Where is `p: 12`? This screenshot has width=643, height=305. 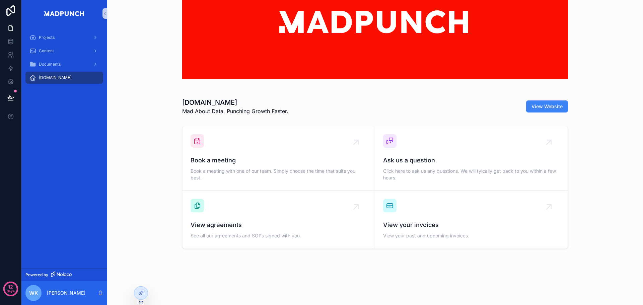
p: 12 is located at coordinates (10, 287).